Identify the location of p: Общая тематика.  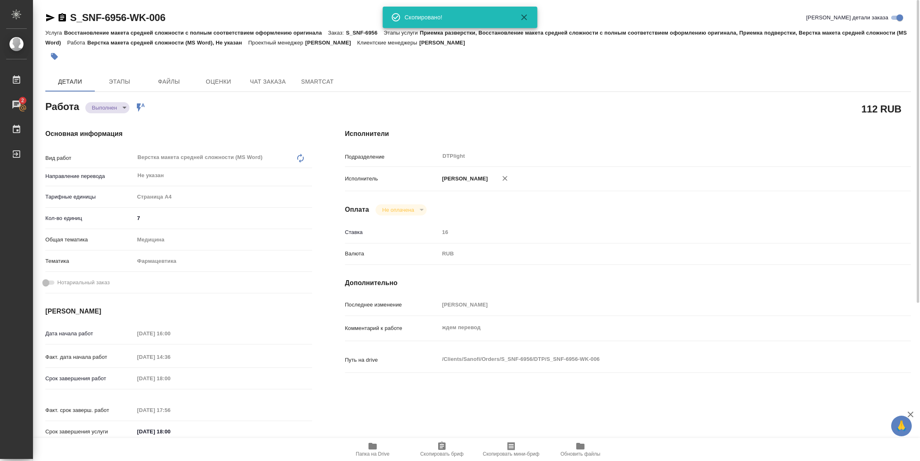
(90, 240).